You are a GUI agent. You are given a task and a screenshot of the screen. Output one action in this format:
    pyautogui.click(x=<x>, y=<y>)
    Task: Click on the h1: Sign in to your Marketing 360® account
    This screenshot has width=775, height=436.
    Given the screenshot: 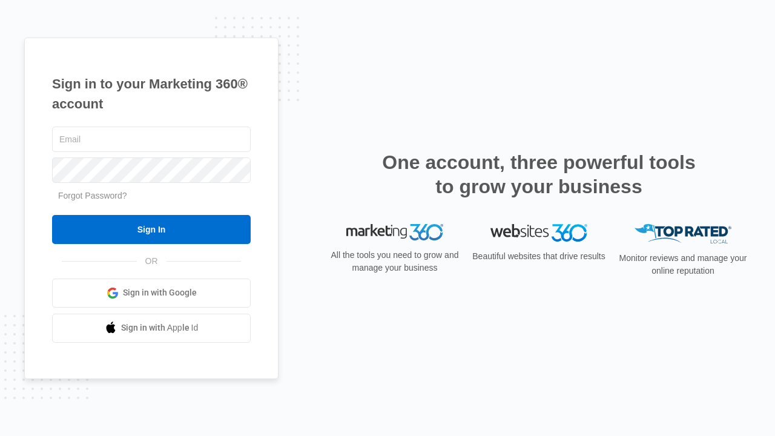 What is the action you would take?
    pyautogui.click(x=151, y=94)
    